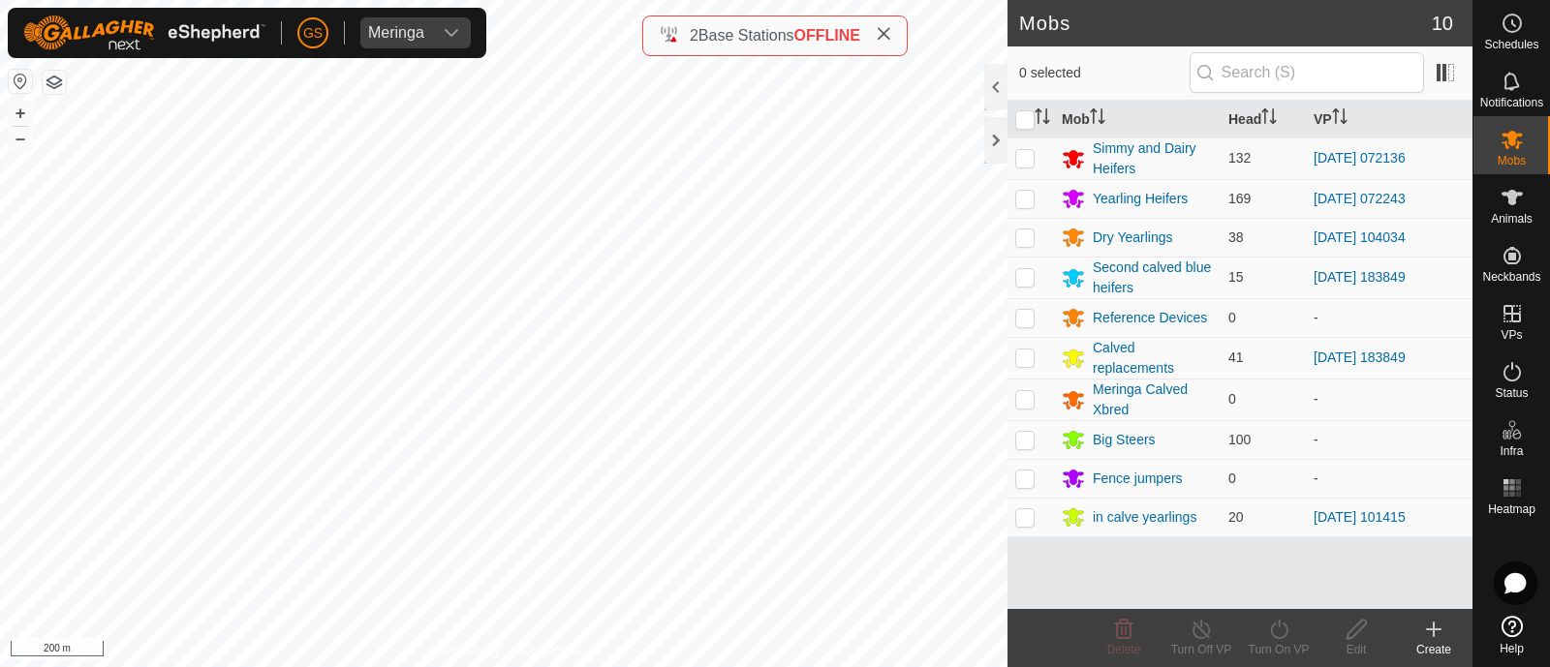 The image size is (1550, 667). What do you see at coordinates (1511, 451) in the screenshot?
I see `span: Infra` at bounding box center [1511, 451].